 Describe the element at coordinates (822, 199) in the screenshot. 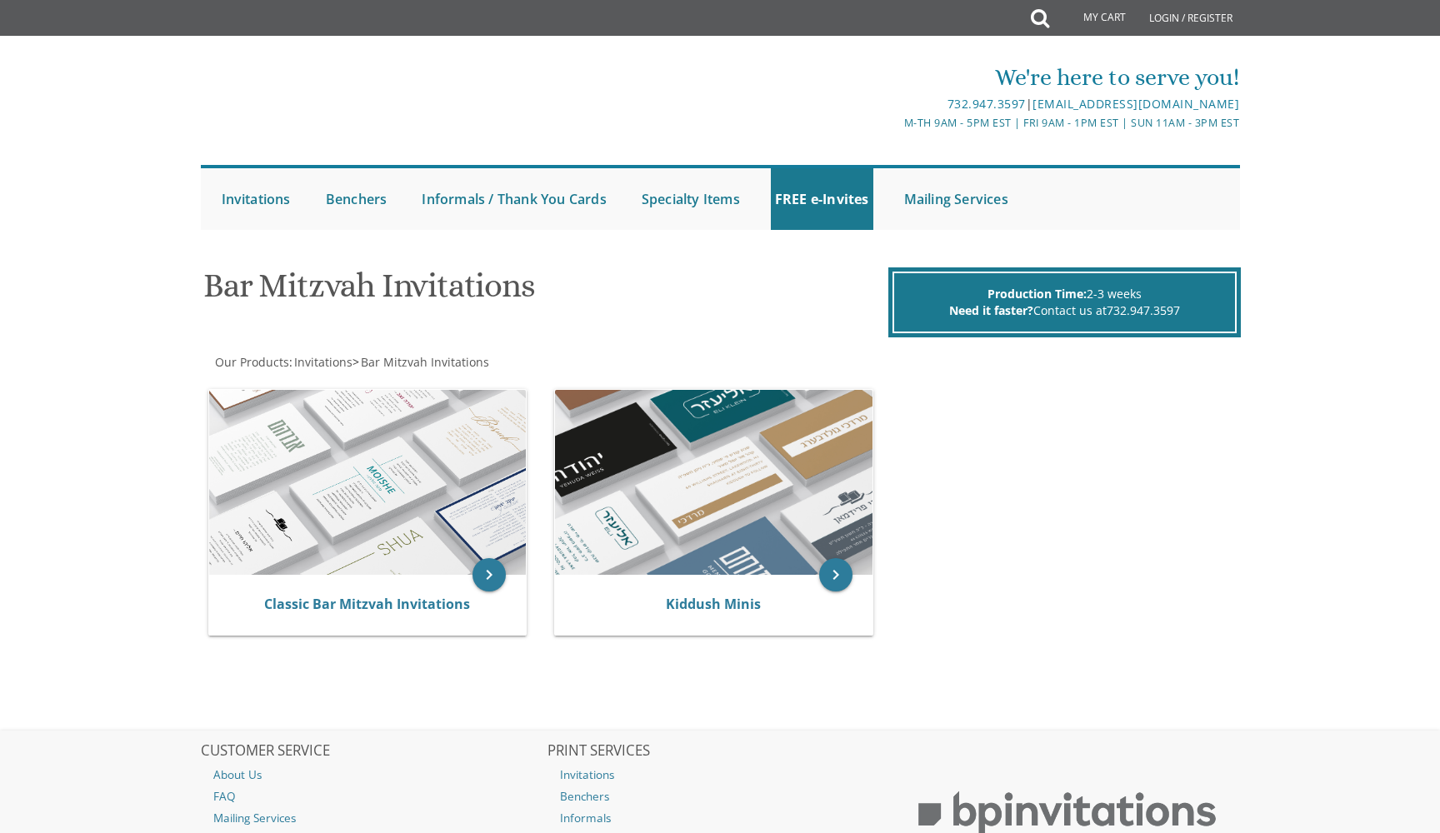

I see `a: FREE e-Invites` at that location.